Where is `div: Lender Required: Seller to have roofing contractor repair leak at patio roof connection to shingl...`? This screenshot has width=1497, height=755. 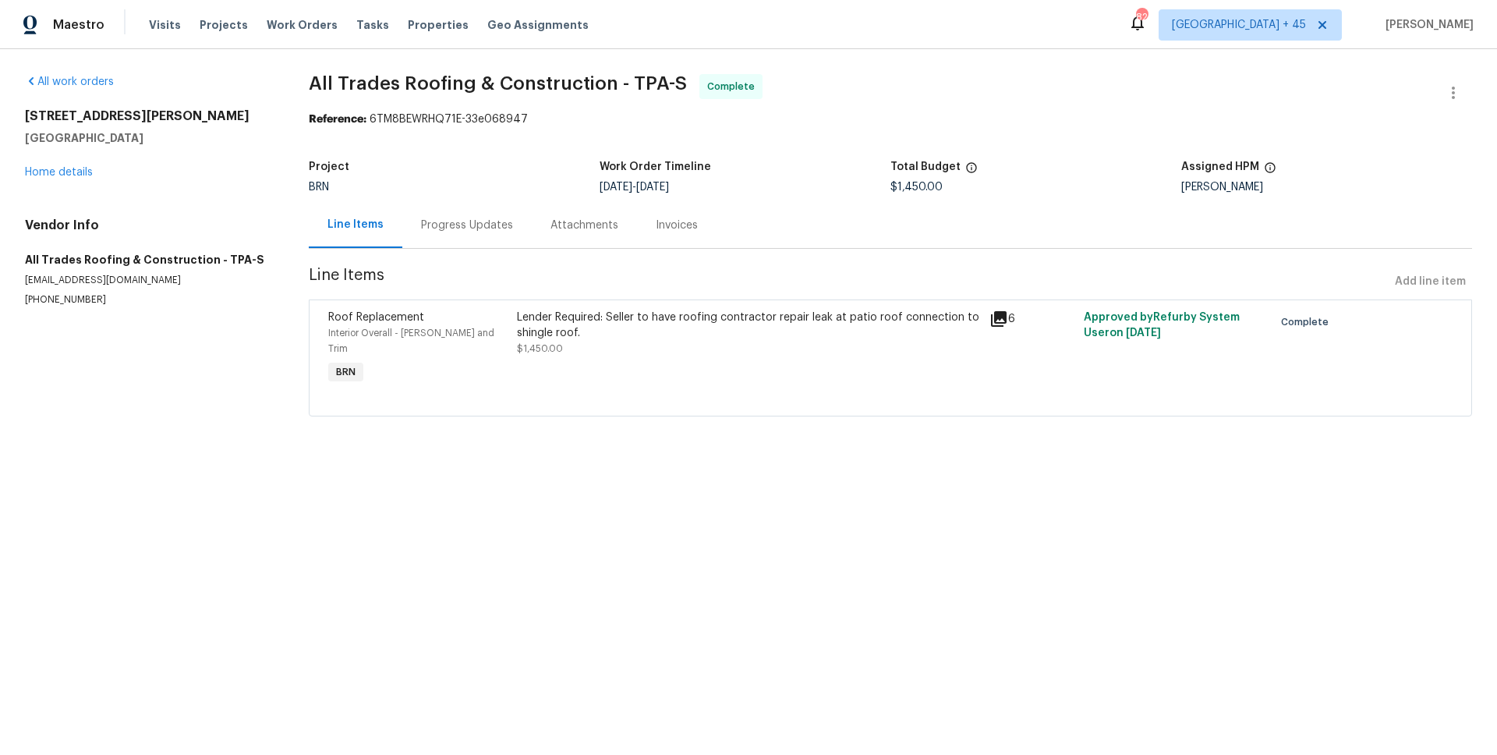
div: Lender Required: Seller to have roofing contractor repair leak at patio roof connection to shingl... is located at coordinates (749, 325).